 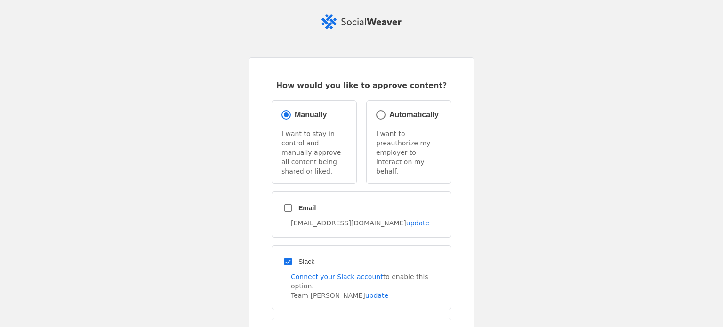 I want to click on div: to enable this option., so click(x=367, y=282).